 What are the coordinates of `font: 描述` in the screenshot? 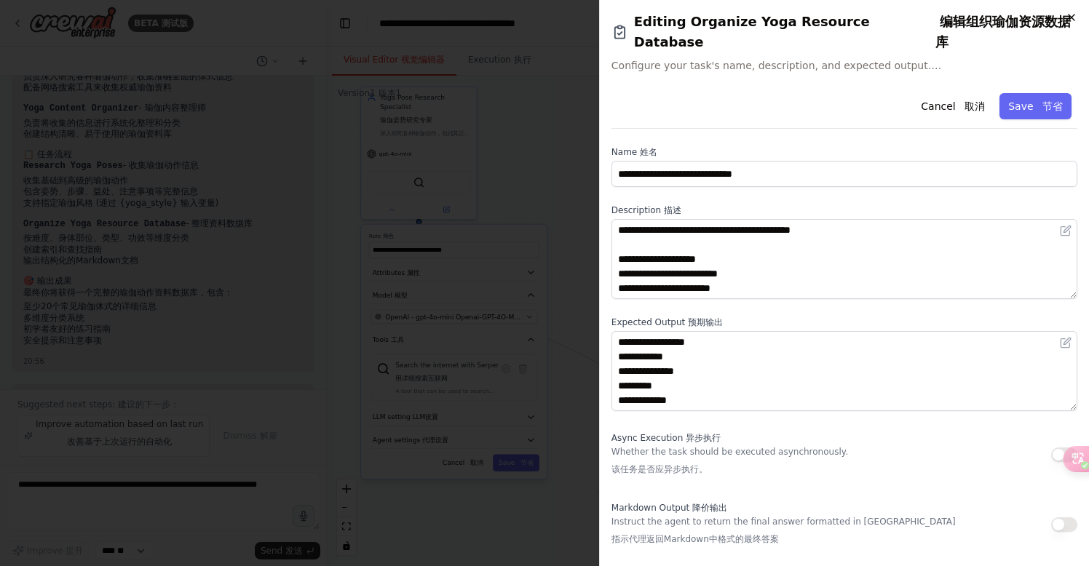 It's located at (672, 210).